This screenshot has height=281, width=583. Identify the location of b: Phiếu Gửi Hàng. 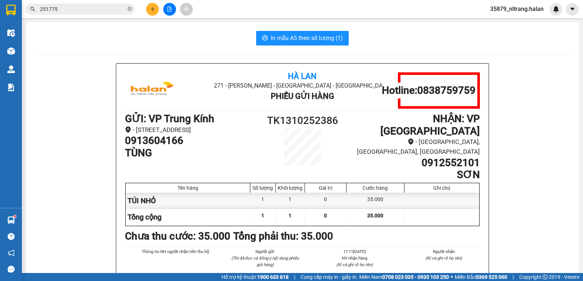
(302, 96).